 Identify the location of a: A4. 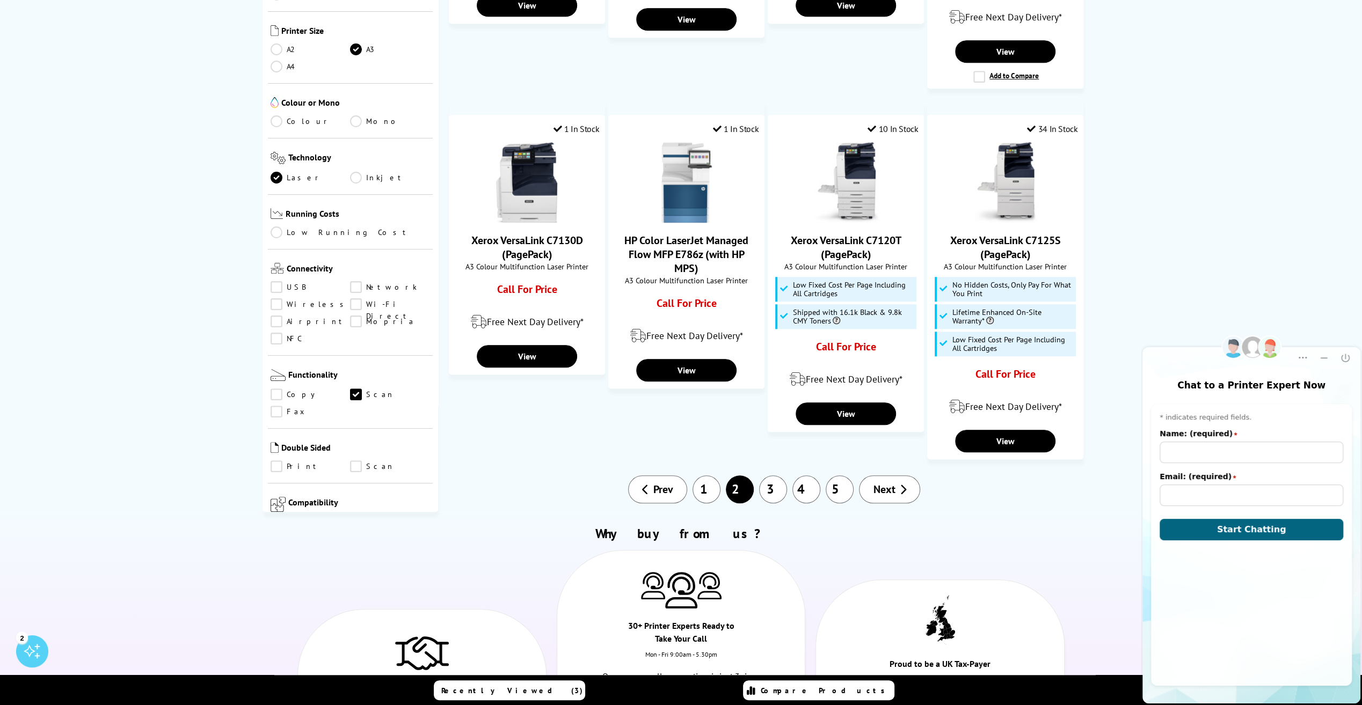
(310, 67).